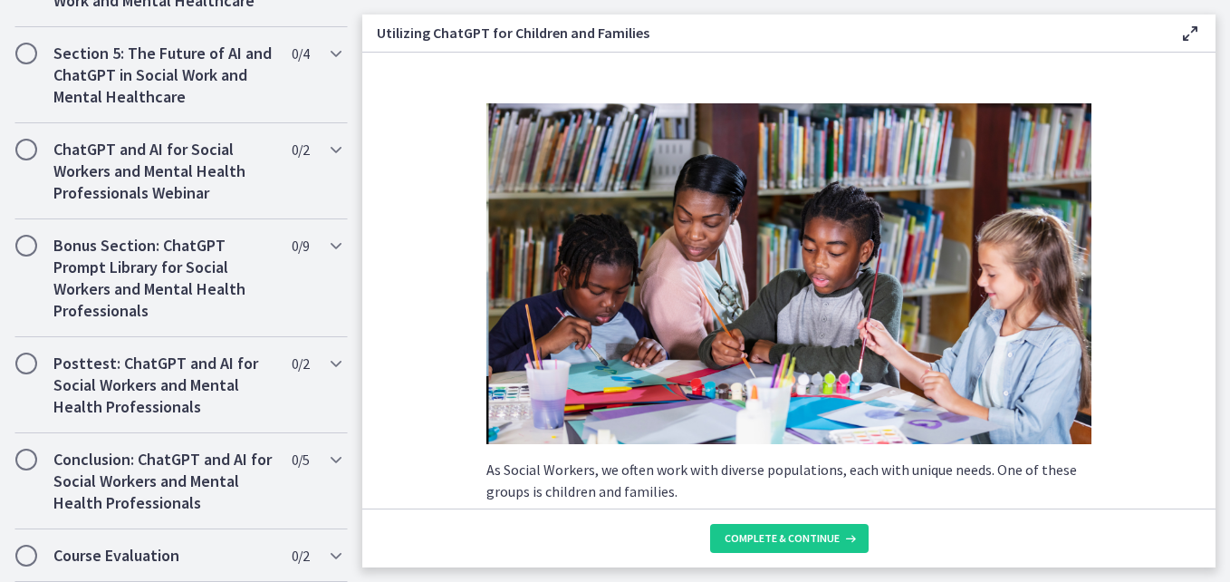 This screenshot has height=582, width=1230. I want to click on h2: Conclusion: ChatGPT and AI for Social Workers and Mental Health Professionals, so click(164, 481).